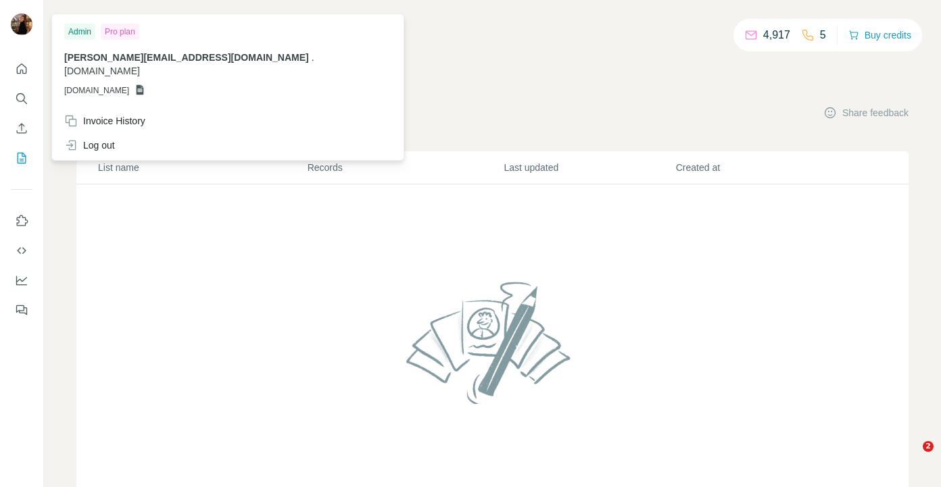  I want to click on button: Feedback, so click(22, 310).